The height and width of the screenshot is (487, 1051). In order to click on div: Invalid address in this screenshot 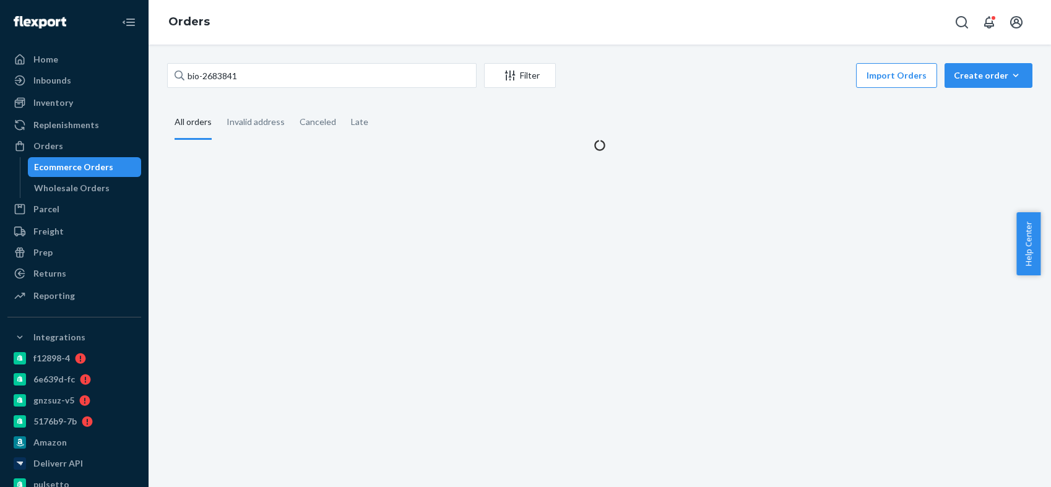, I will do `click(256, 122)`.